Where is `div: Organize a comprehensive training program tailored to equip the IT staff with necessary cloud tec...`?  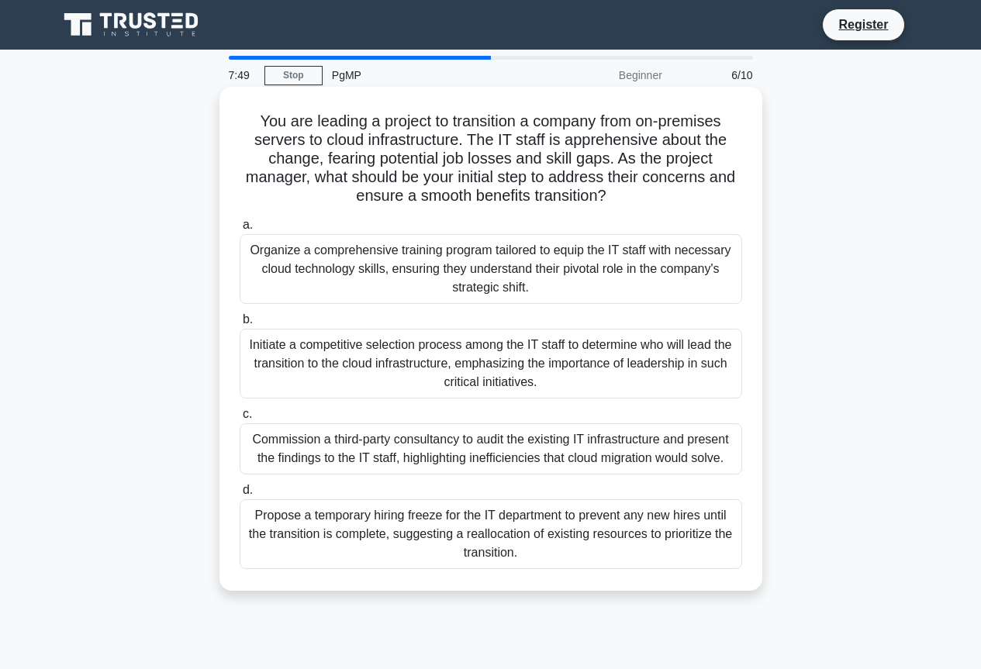 div: Organize a comprehensive training program tailored to equip the IT staff with necessary cloud tec... is located at coordinates (491, 269).